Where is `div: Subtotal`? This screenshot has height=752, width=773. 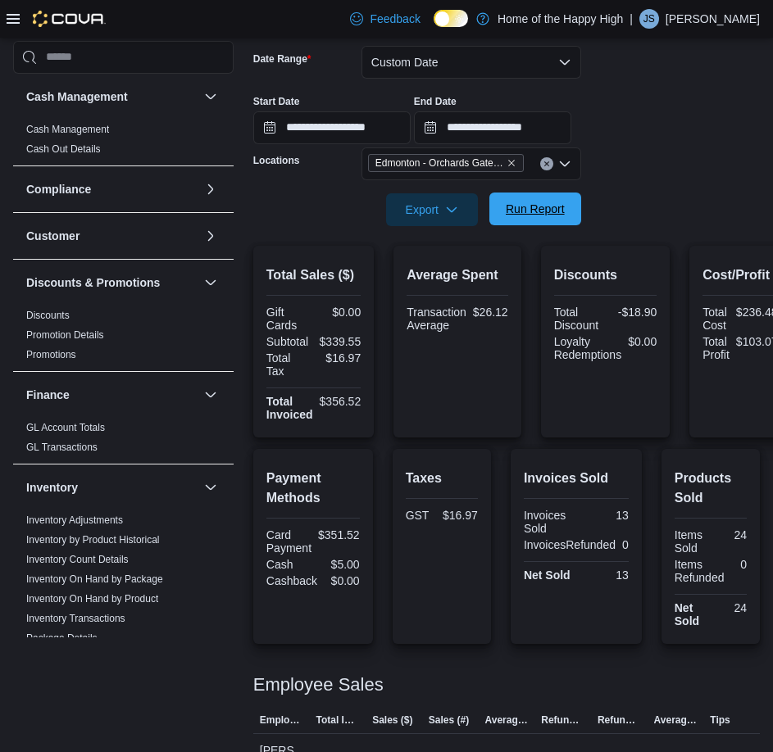 div: Subtotal is located at coordinates (288, 342).